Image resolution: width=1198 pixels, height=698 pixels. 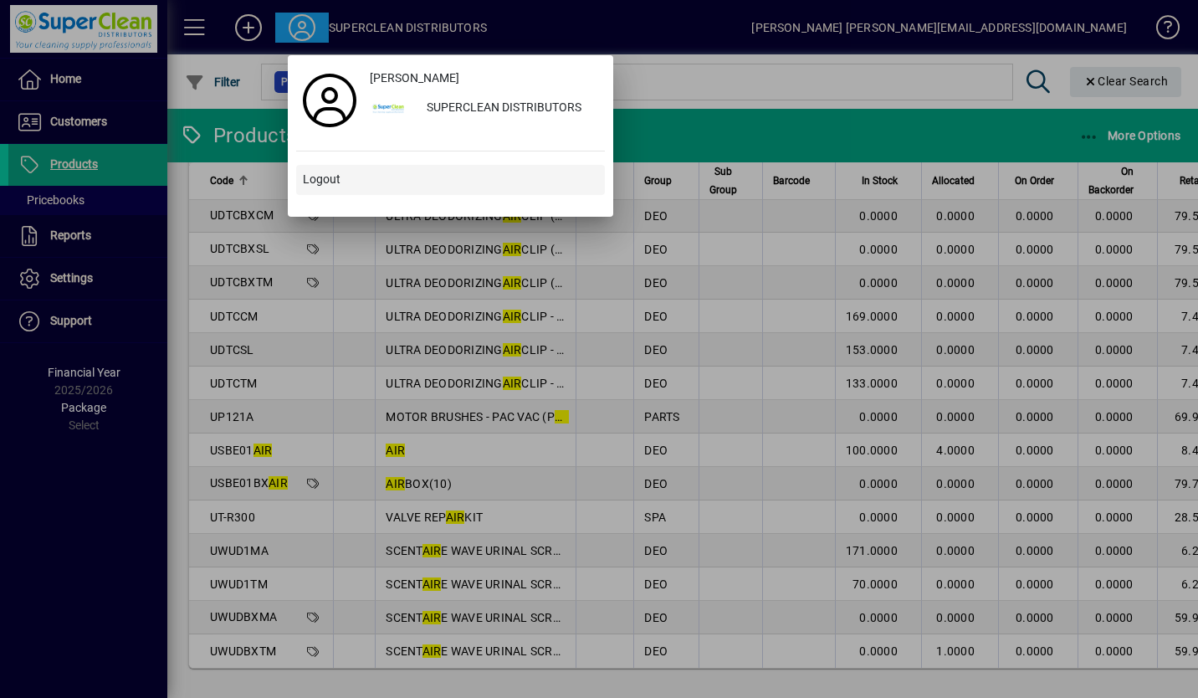 I want to click on div: SUPERCLEAN DISTRIBUTORS, so click(x=509, y=109).